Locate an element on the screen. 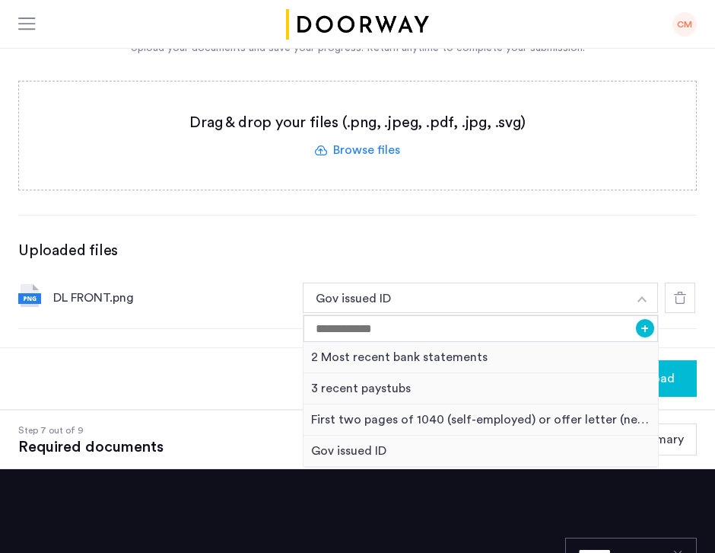 The width and height of the screenshot is (715, 553). div: Step 7 out of 9 is located at coordinates (91, 430).